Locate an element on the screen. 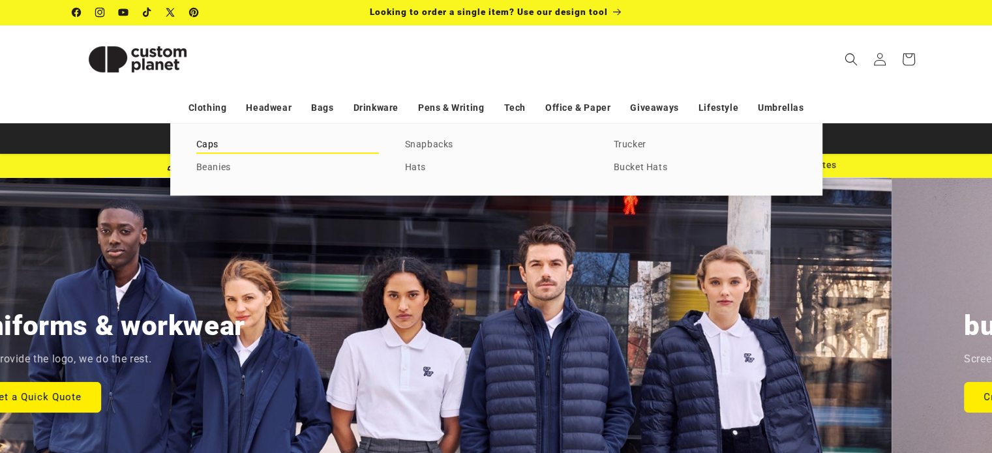  a: Caps is located at coordinates (287, 145).